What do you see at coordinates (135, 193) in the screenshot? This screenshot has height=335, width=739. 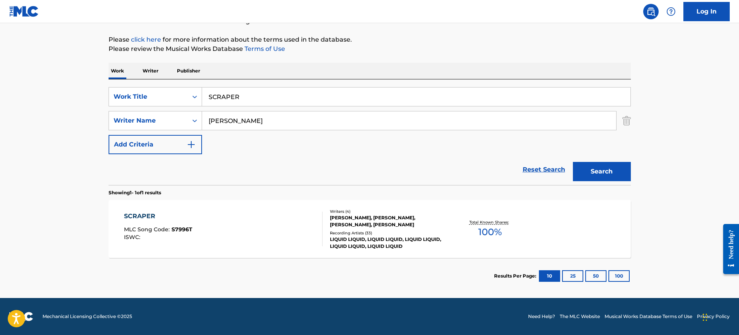 I see `p: Showing 1 - 1 of 1 results` at bounding box center [135, 193].